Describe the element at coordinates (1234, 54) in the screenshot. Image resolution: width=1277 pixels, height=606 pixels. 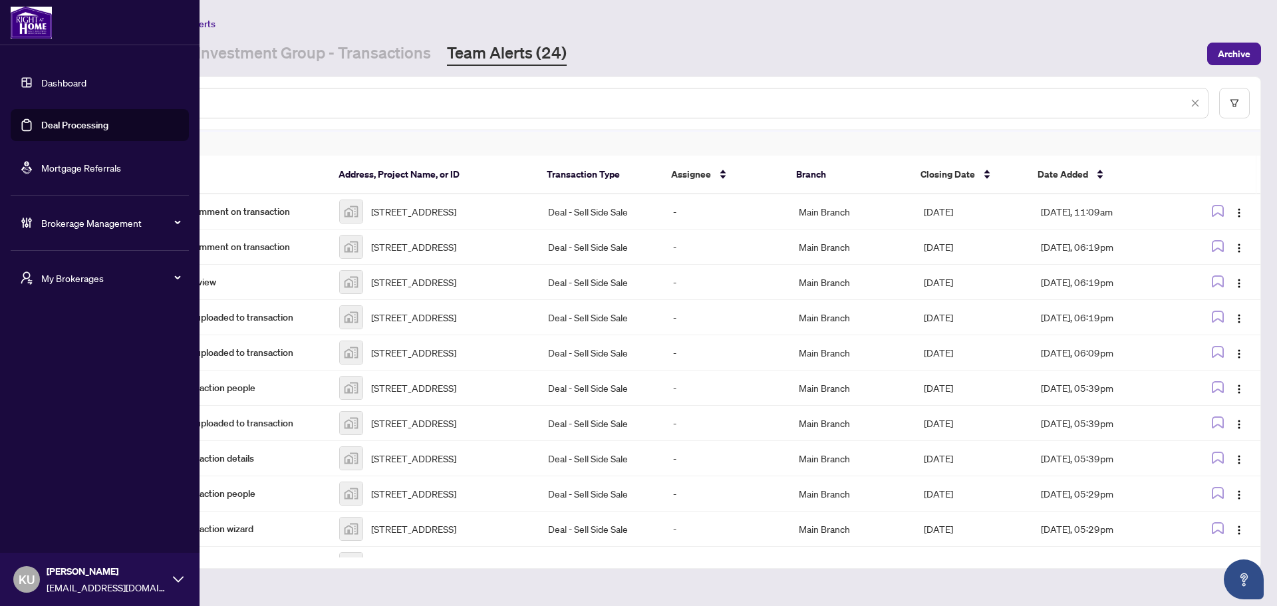
I see `span: Archive` at that location.